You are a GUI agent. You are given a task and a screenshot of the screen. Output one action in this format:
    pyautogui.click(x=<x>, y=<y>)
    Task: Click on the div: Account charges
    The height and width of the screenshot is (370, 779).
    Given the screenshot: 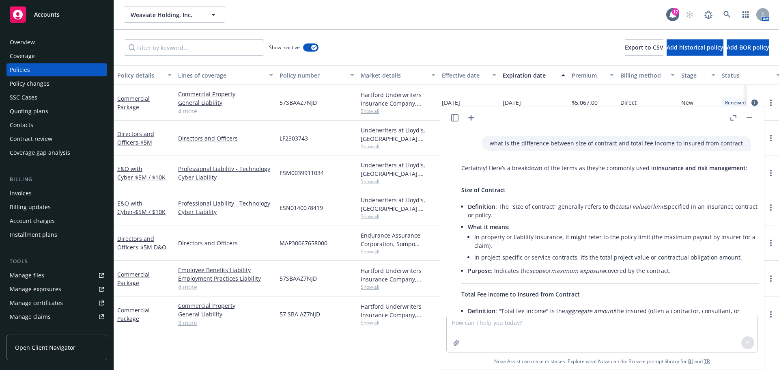 What is the action you would take?
    pyautogui.click(x=32, y=221)
    